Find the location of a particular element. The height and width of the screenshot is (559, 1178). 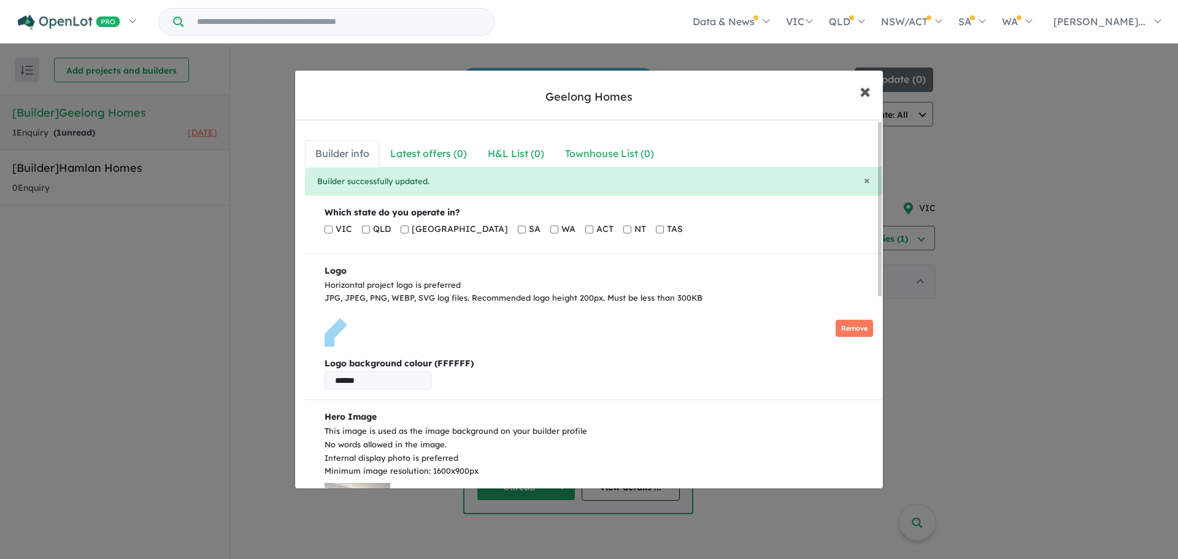

img: Openlot PRO Logo White is located at coordinates (69, 22).